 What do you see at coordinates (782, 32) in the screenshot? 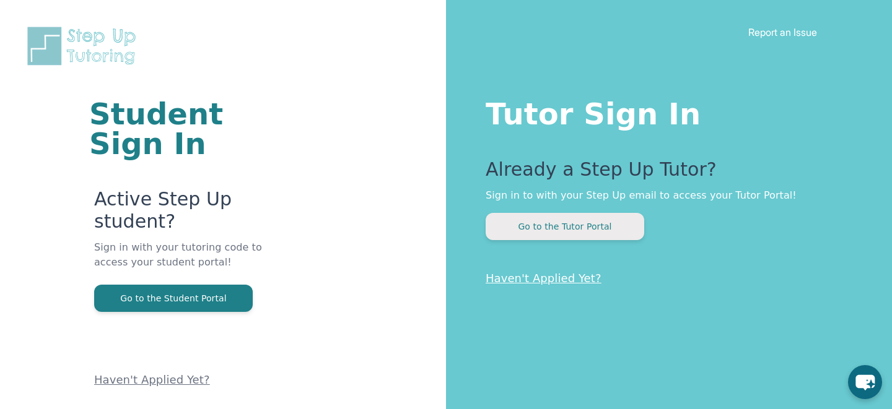
I see `a: Report an Issue` at bounding box center [782, 32].